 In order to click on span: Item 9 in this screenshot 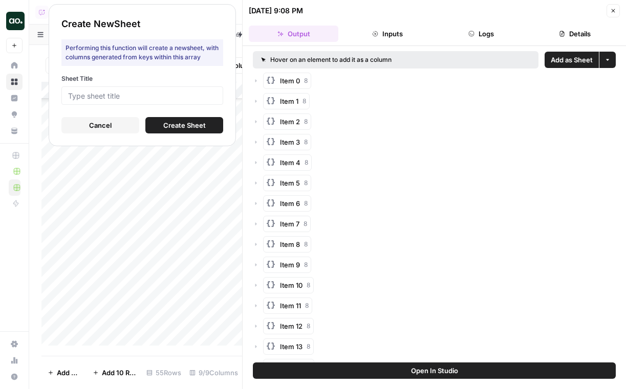, I will do `click(289, 265)`.